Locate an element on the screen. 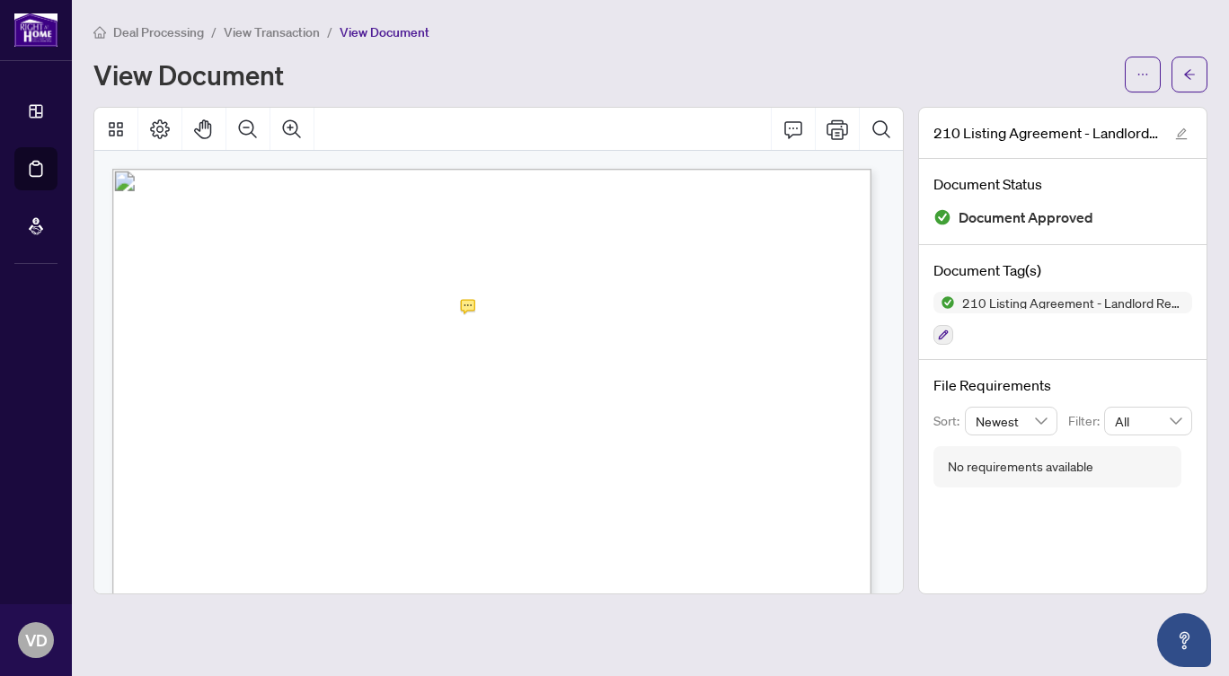  h4: Document Status is located at coordinates (1063, 184).